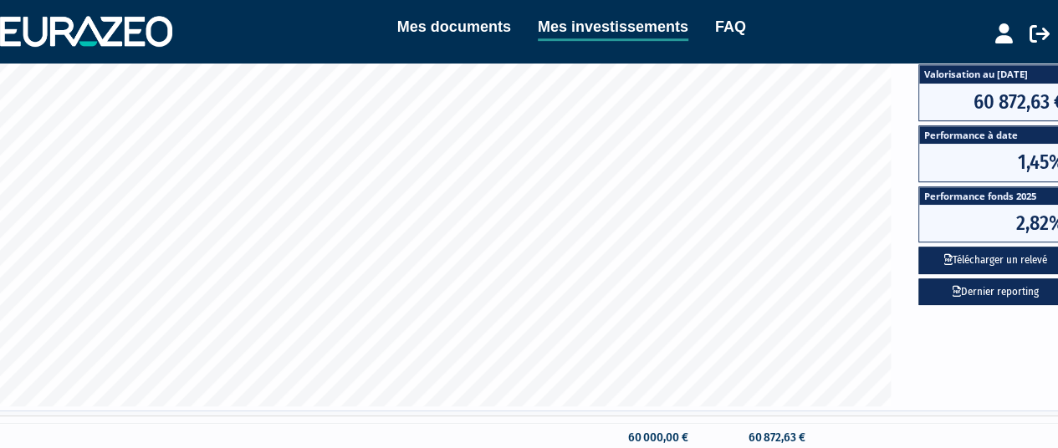  I want to click on a: Mes documents, so click(454, 27).